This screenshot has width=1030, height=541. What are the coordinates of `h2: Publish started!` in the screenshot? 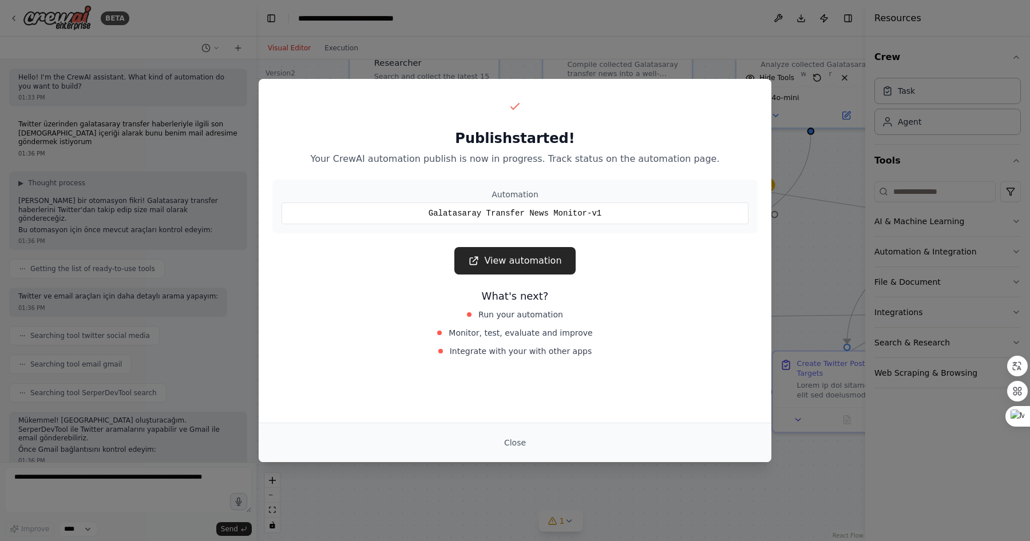 It's located at (515, 138).